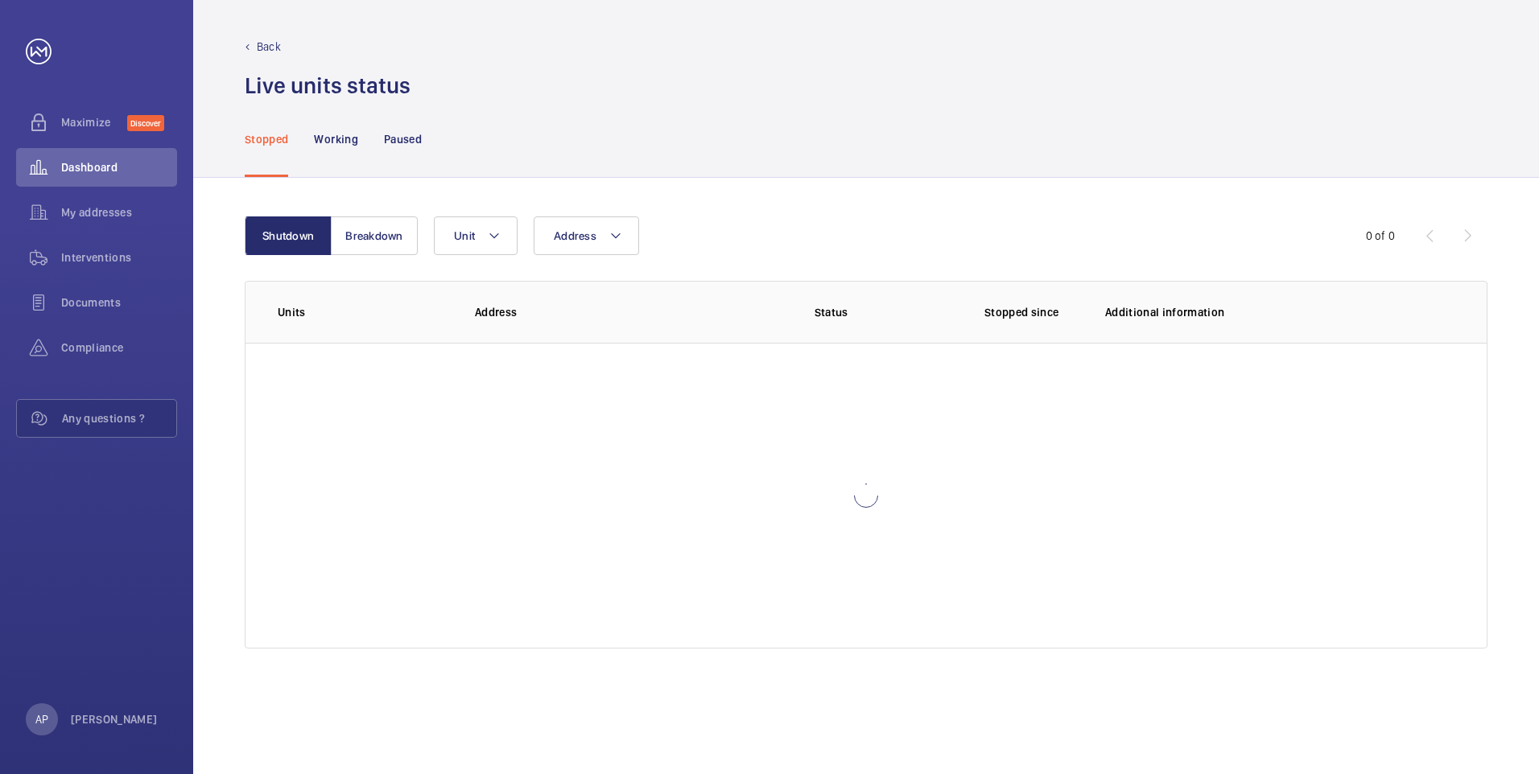  I want to click on div: 0 of 0, so click(1381, 236).